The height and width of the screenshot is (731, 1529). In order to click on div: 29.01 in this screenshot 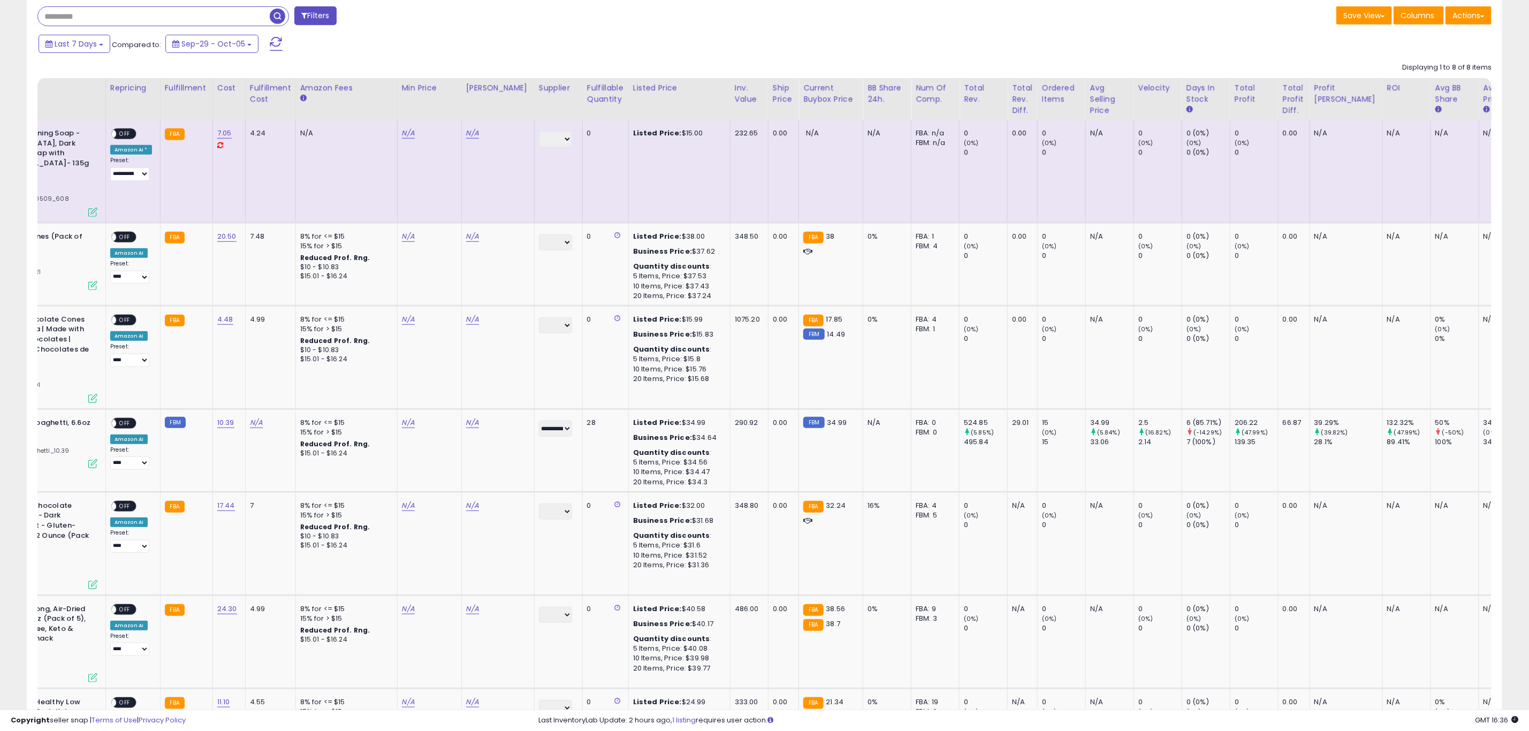, I will do `click(1020, 423)`.